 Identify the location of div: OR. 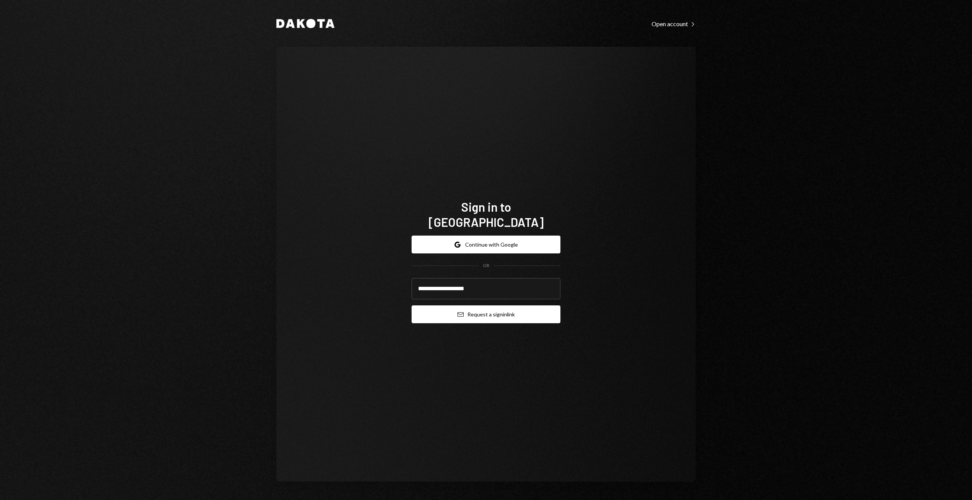
(486, 266).